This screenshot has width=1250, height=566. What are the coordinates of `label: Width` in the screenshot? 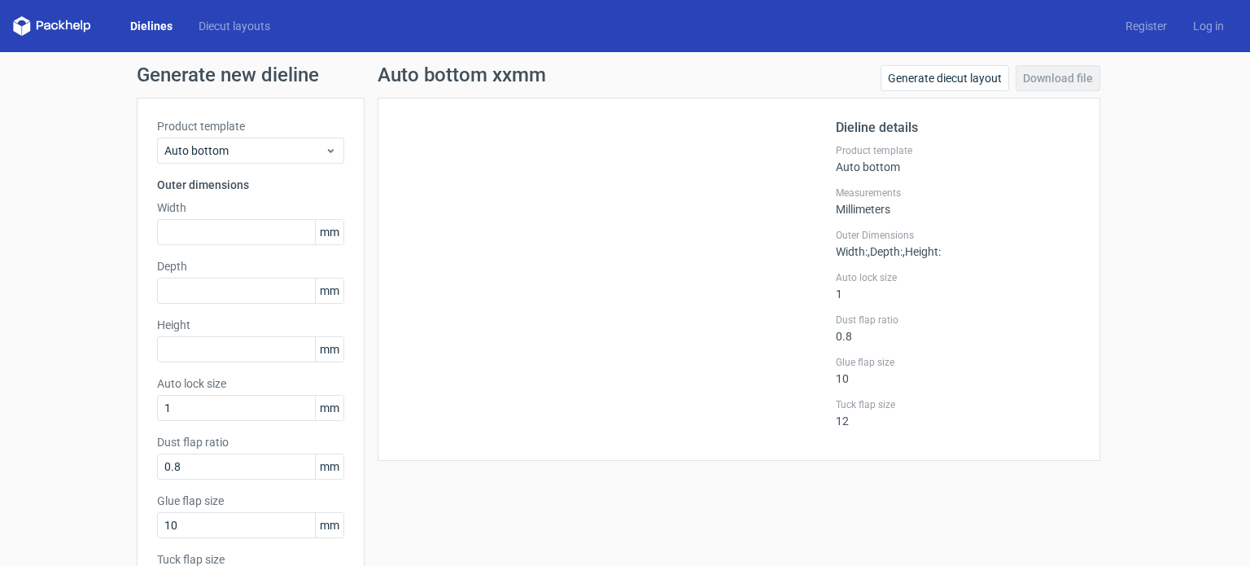 It's located at (251, 208).